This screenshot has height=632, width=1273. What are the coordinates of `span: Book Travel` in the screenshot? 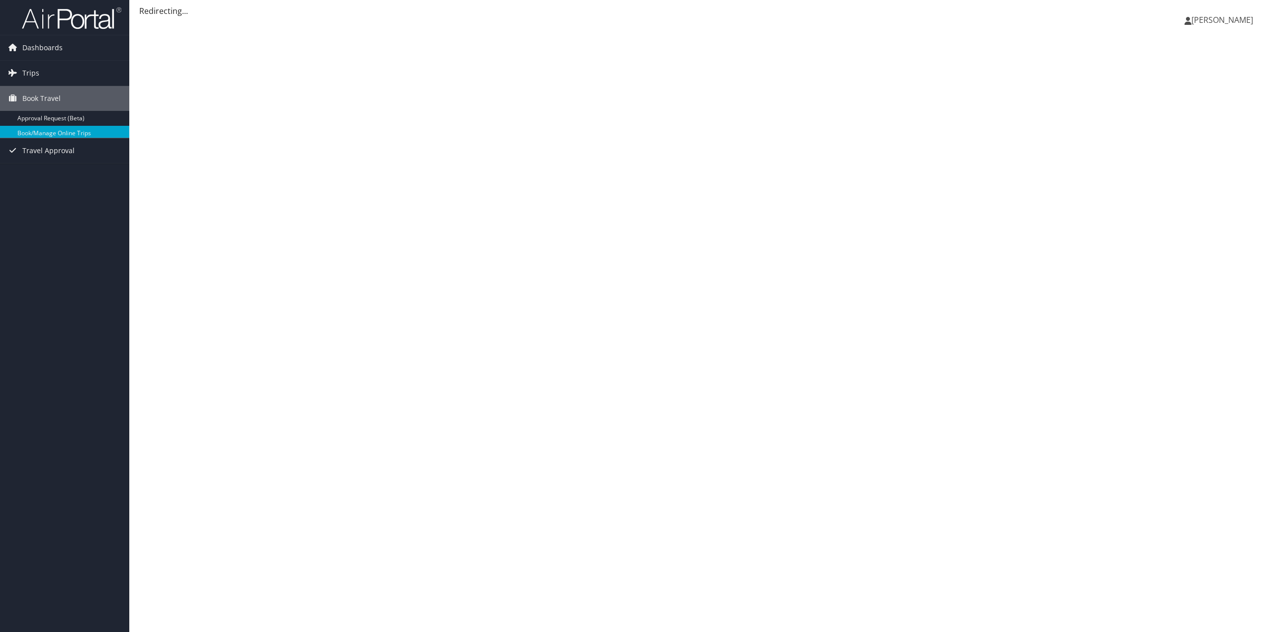 It's located at (41, 98).